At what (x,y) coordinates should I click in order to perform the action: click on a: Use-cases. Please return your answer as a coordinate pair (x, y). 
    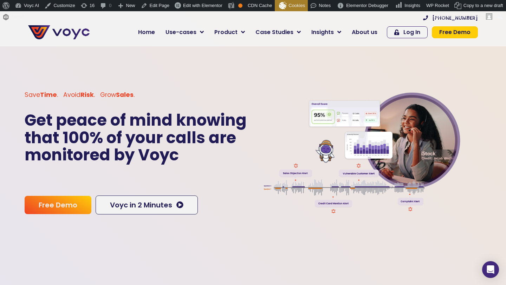
    Looking at the image, I should click on (184, 32).